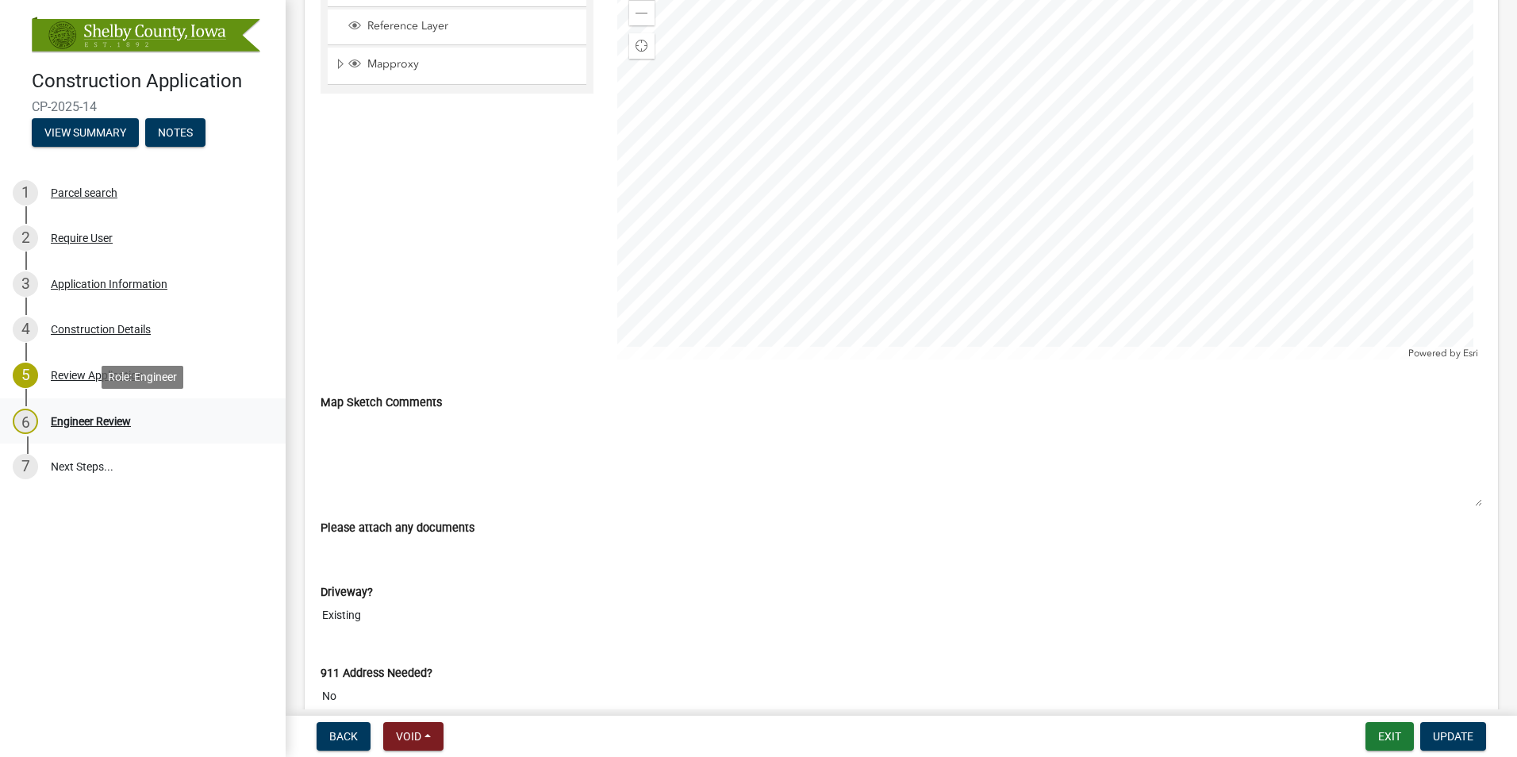 This screenshot has width=1517, height=757. What do you see at coordinates (1389, 736) in the screenshot?
I see `button: Exit` at bounding box center [1389, 736].